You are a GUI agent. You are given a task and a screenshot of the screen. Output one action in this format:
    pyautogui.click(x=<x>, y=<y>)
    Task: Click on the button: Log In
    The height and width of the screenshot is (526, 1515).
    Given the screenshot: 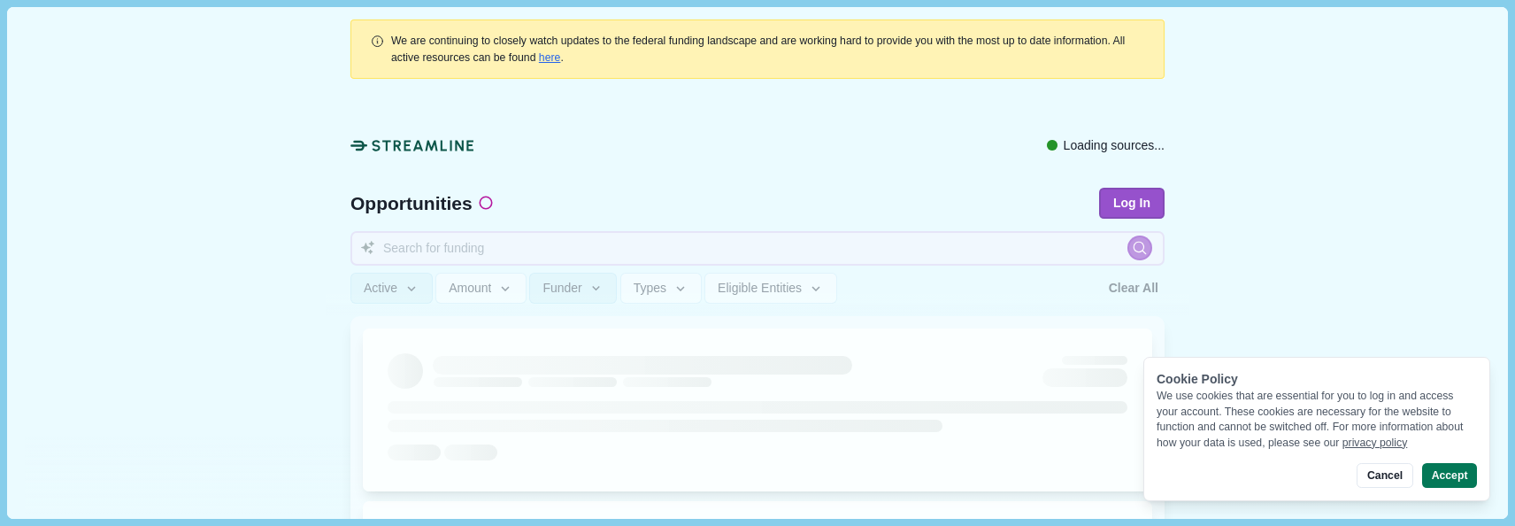 What is the action you would take?
    pyautogui.click(x=1132, y=203)
    